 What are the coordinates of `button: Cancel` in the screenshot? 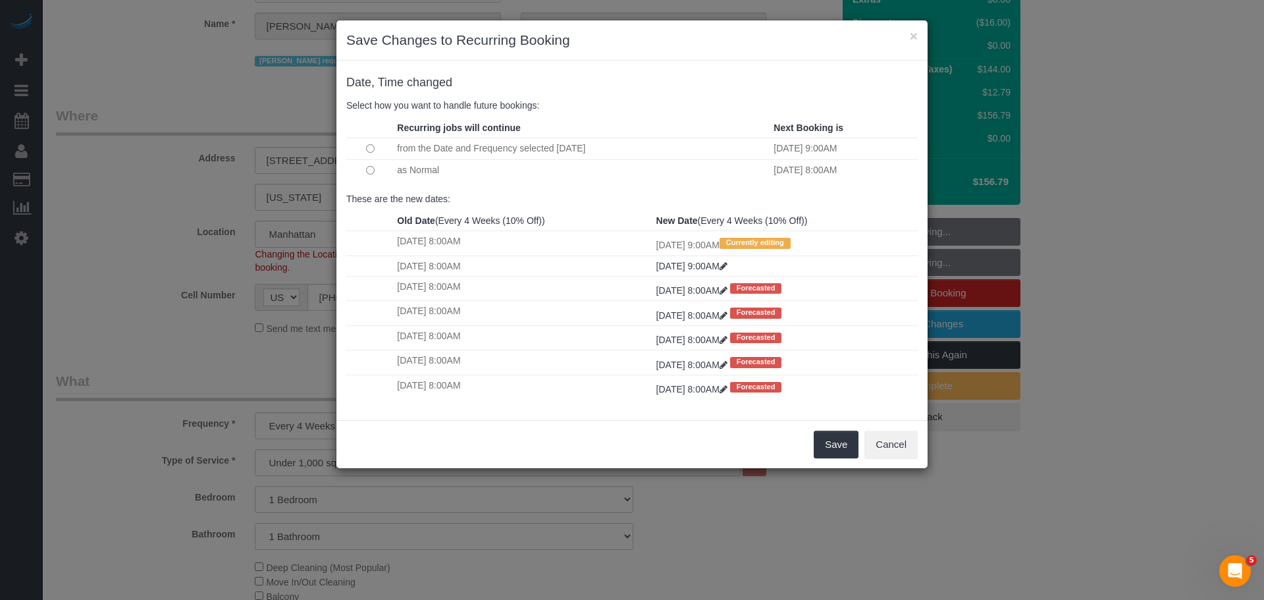 It's located at (891, 445).